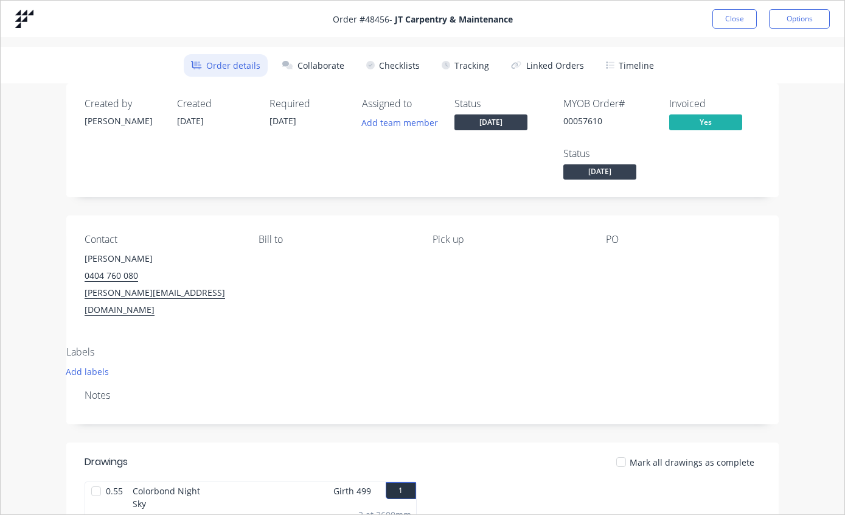 Image resolution: width=845 pixels, height=515 pixels. What do you see at coordinates (466, 65) in the screenshot?
I see `button: Tracking` at bounding box center [466, 65].